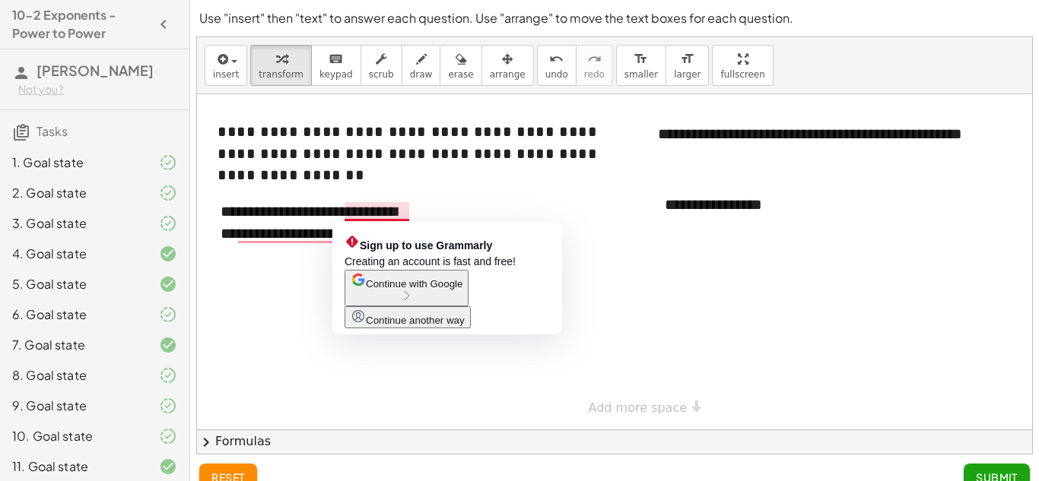  I want to click on span: Add more space, so click(638, 408).